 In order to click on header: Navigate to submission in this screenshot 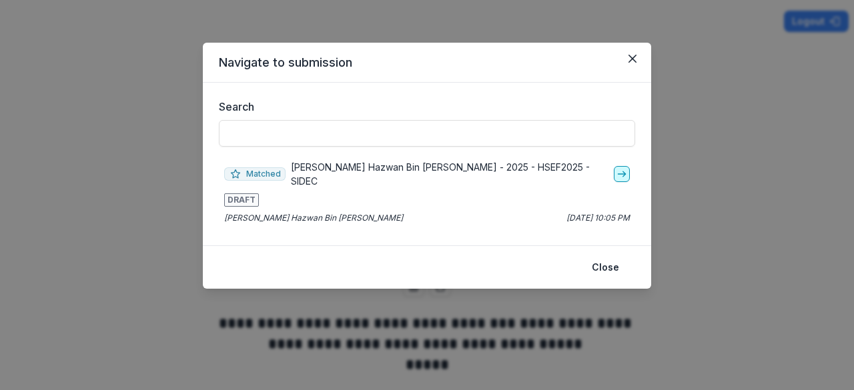, I will do `click(427, 63)`.